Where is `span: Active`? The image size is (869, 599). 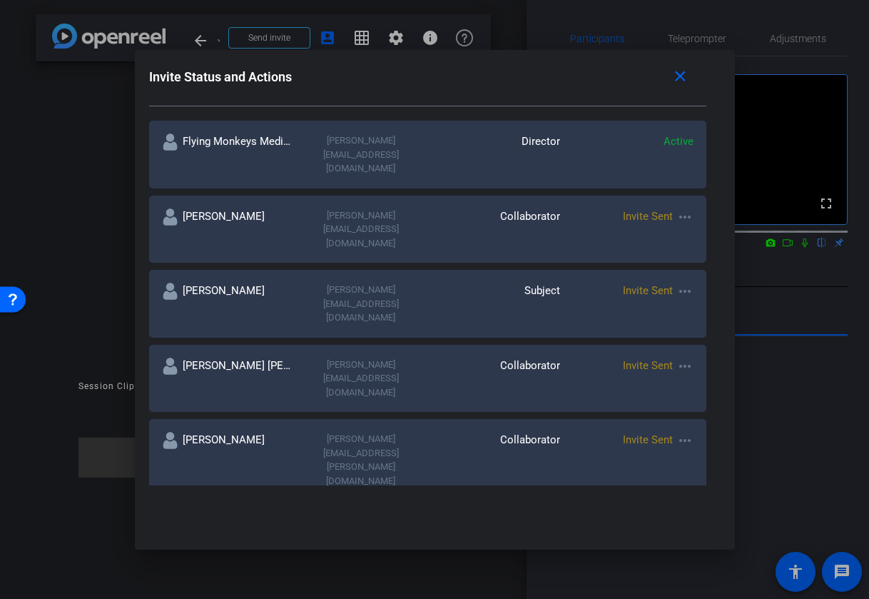 span: Active is located at coordinates (678, 141).